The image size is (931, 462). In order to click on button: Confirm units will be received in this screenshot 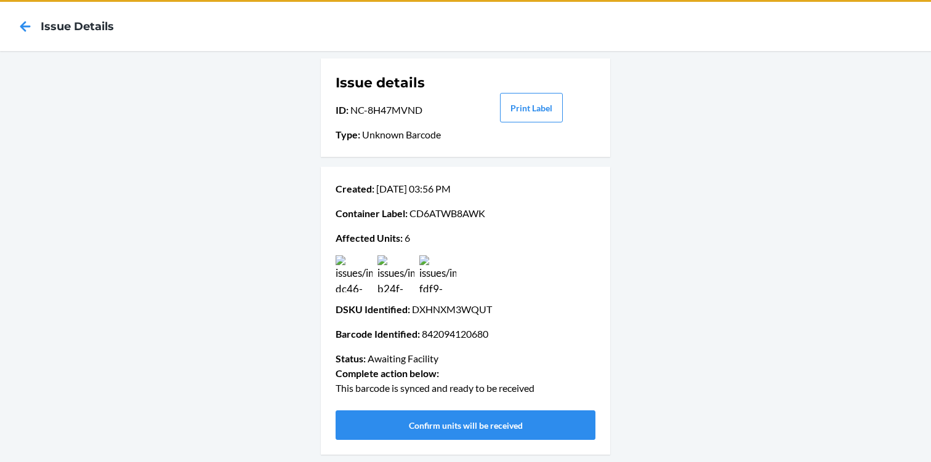, I will do `click(465, 425)`.